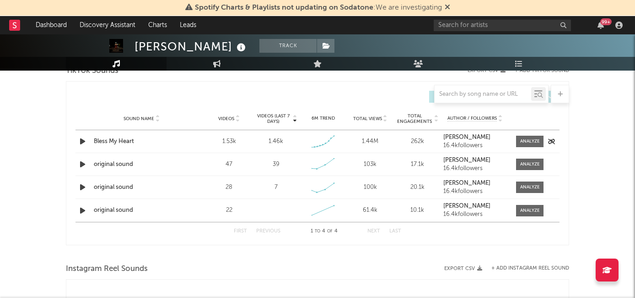  What do you see at coordinates (141, 141) in the screenshot?
I see `div: Bless My Heart` at bounding box center [141, 141].